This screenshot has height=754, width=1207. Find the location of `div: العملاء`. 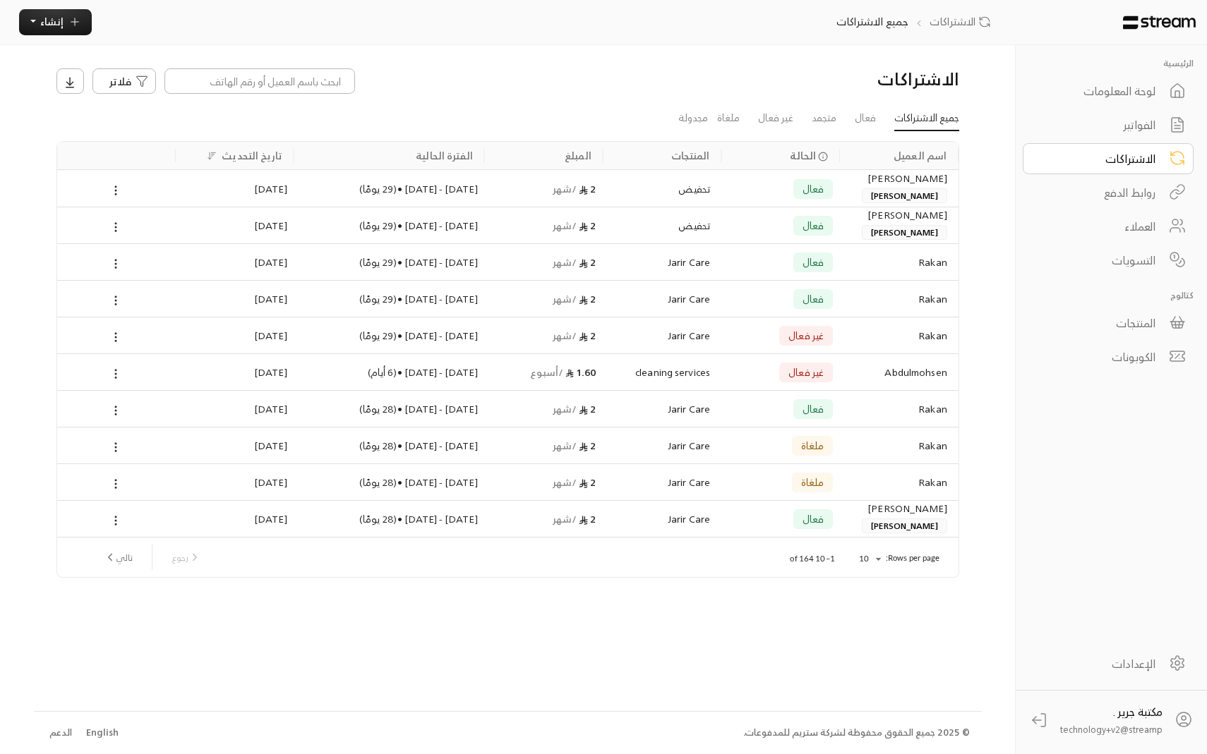

div: العملاء is located at coordinates (1098, 227).